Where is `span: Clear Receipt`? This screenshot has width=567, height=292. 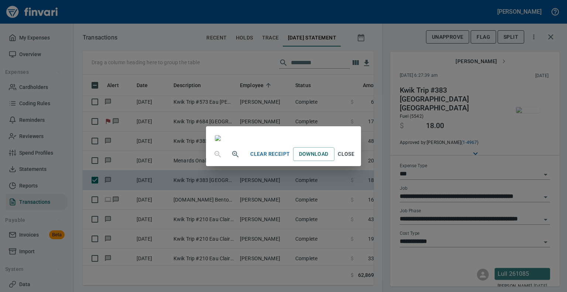
span: Clear Receipt is located at coordinates (270, 154).